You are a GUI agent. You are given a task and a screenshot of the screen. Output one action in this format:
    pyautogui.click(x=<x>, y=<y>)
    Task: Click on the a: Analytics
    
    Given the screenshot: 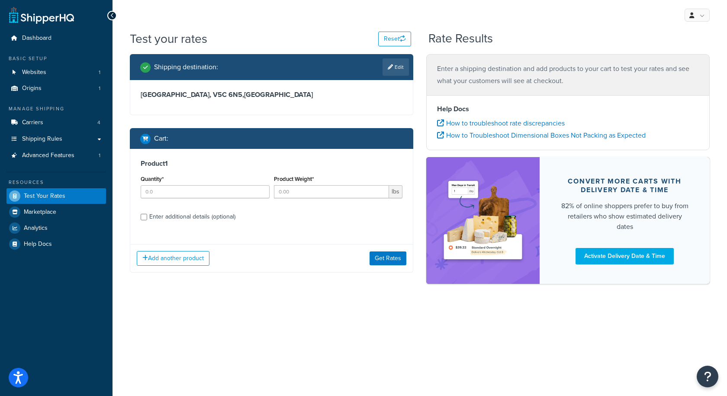 What is the action you would take?
    pyautogui.click(x=56, y=228)
    